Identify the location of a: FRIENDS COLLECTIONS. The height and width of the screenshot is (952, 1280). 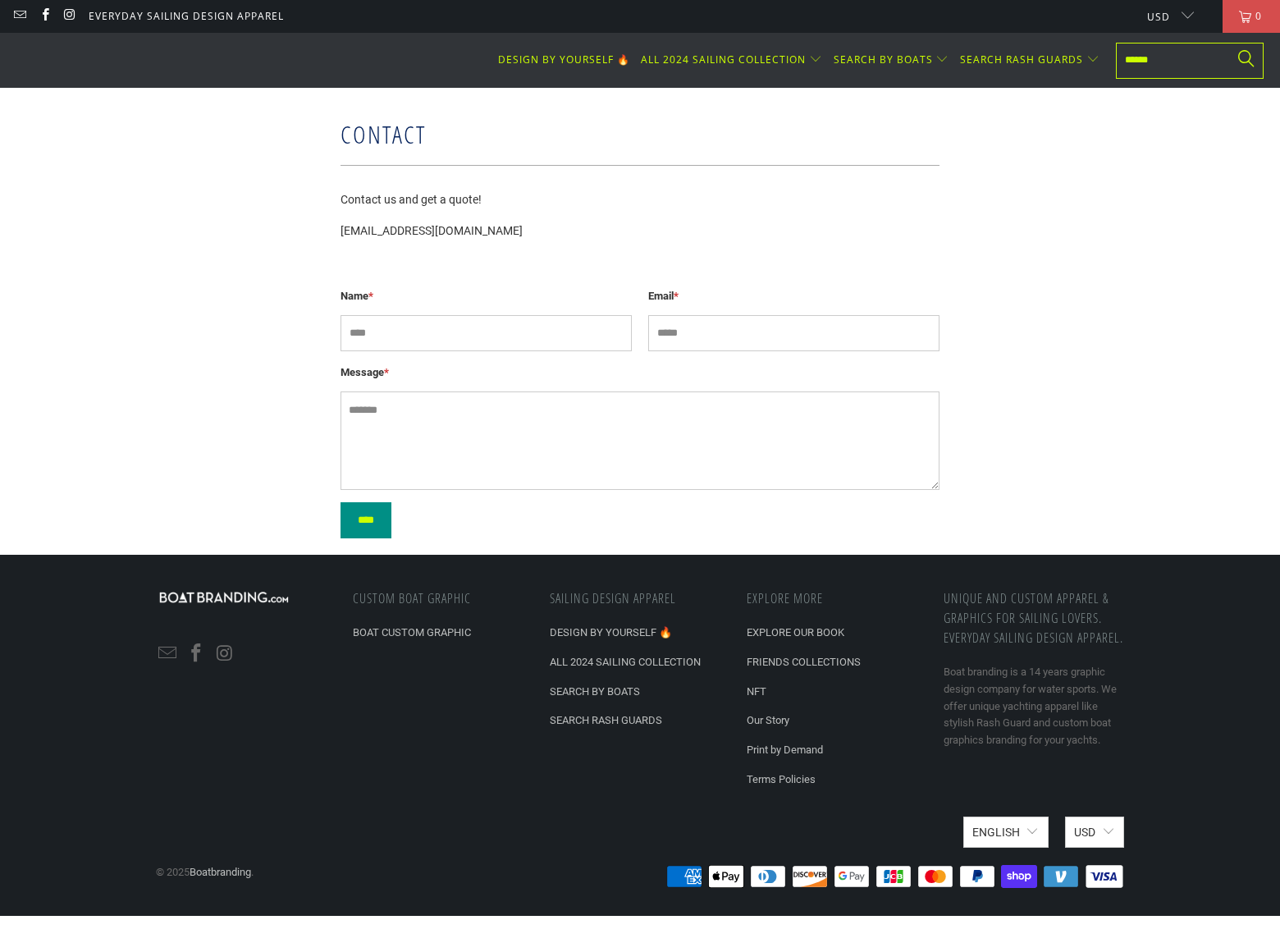
(803, 662).